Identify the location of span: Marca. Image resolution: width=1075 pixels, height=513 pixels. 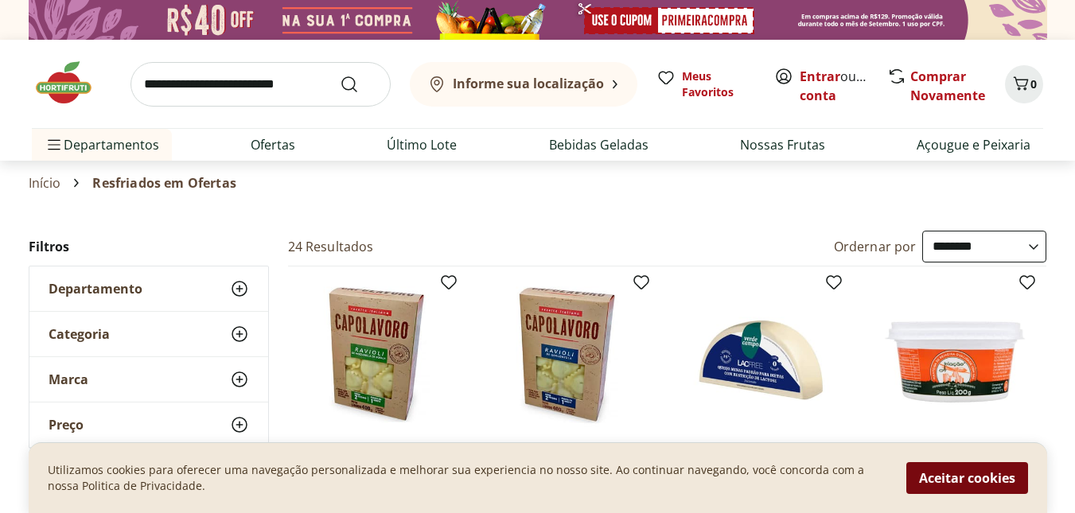
(68, 380).